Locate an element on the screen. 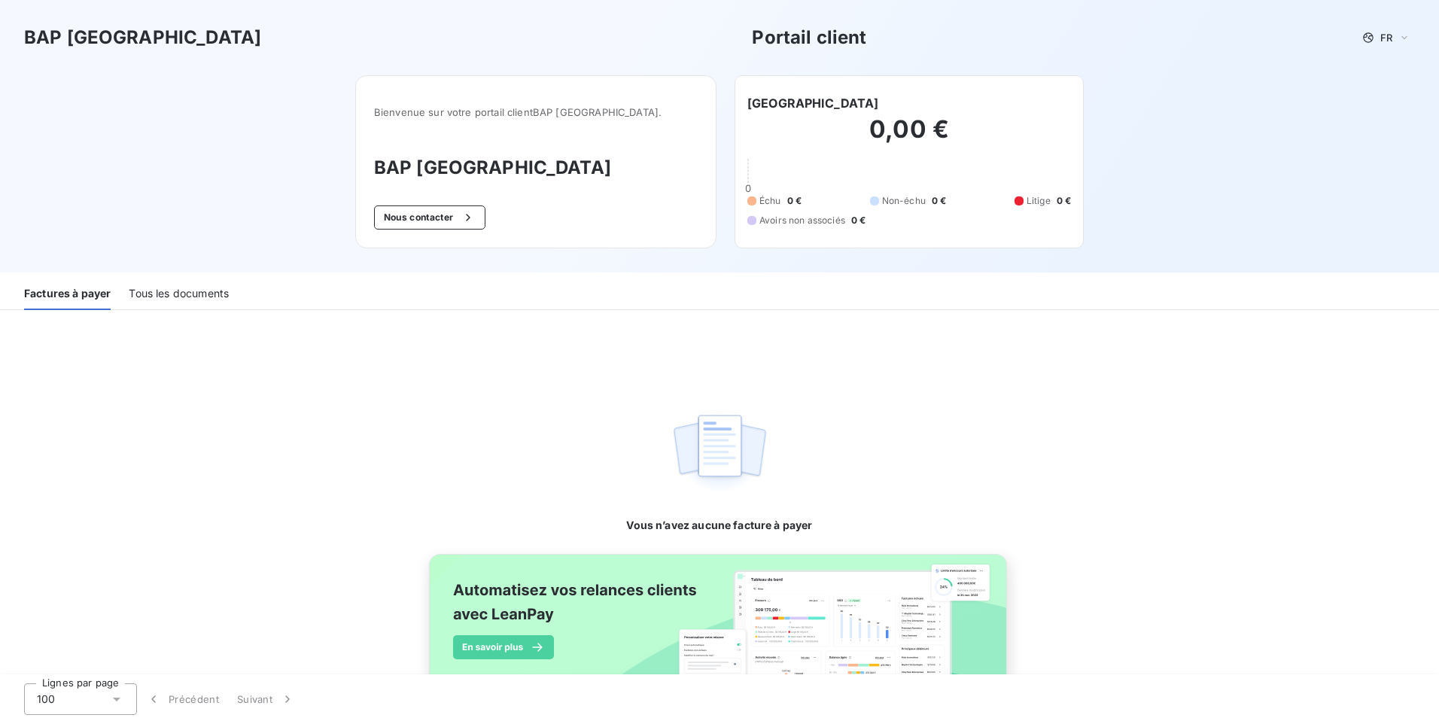 The height and width of the screenshot is (724, 1439). span: FR is located at coordinates (1386, 38).